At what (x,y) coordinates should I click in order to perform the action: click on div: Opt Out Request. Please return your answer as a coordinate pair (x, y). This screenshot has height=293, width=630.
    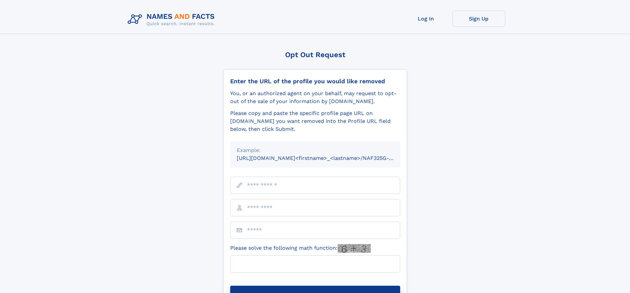
    Looking at the image, I should click on (315, 55).